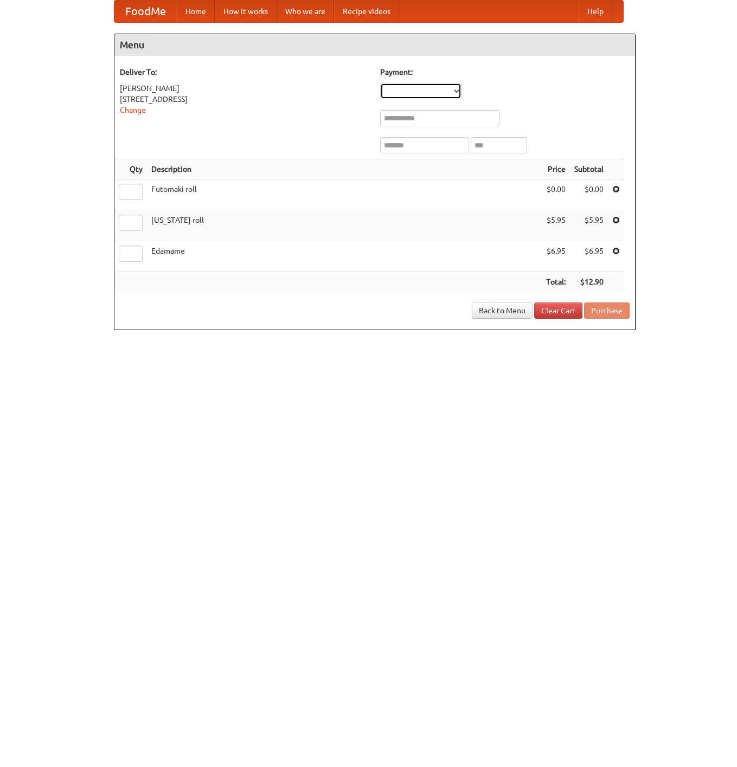  Describe the element at coordinates (606, 311) in the screenshot. I see `button: Purchase` at that location.